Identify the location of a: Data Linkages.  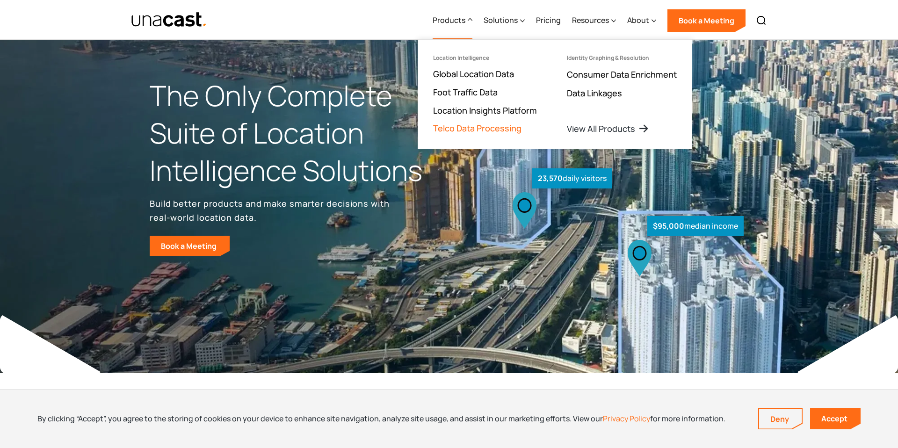
(594, 93).